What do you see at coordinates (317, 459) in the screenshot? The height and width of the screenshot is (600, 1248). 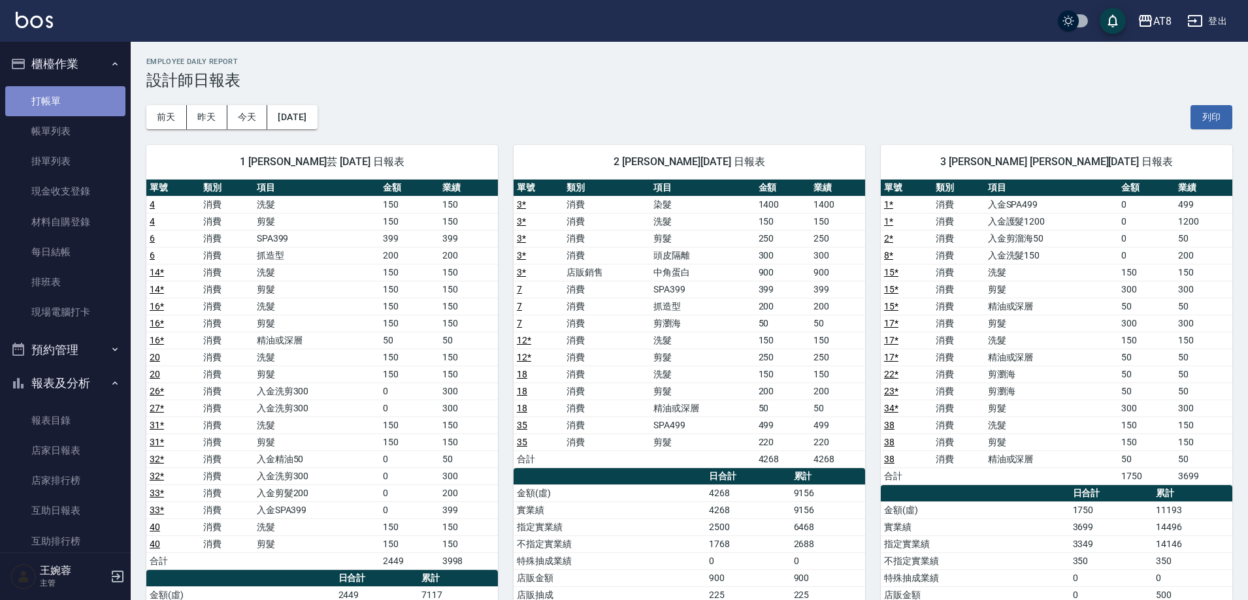 I see `td: 入金精油50` at bounding box center [317, 459].